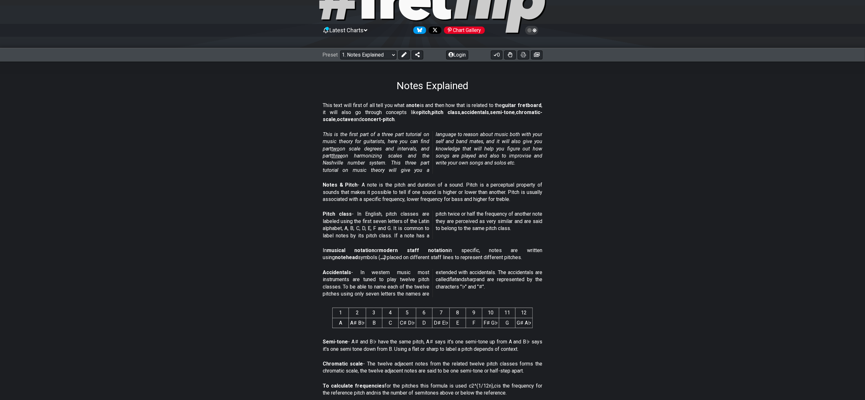 This screenshot has width=865, height=400. I want to click on th: 7, so click(441, 313).